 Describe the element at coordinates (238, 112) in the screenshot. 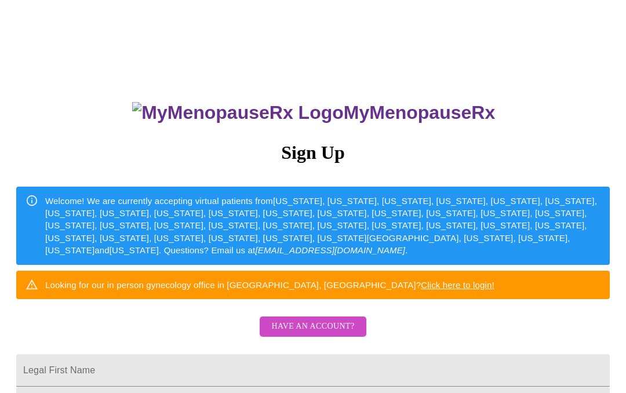

I see `img: MyMenopauseRx Logo` at that location.